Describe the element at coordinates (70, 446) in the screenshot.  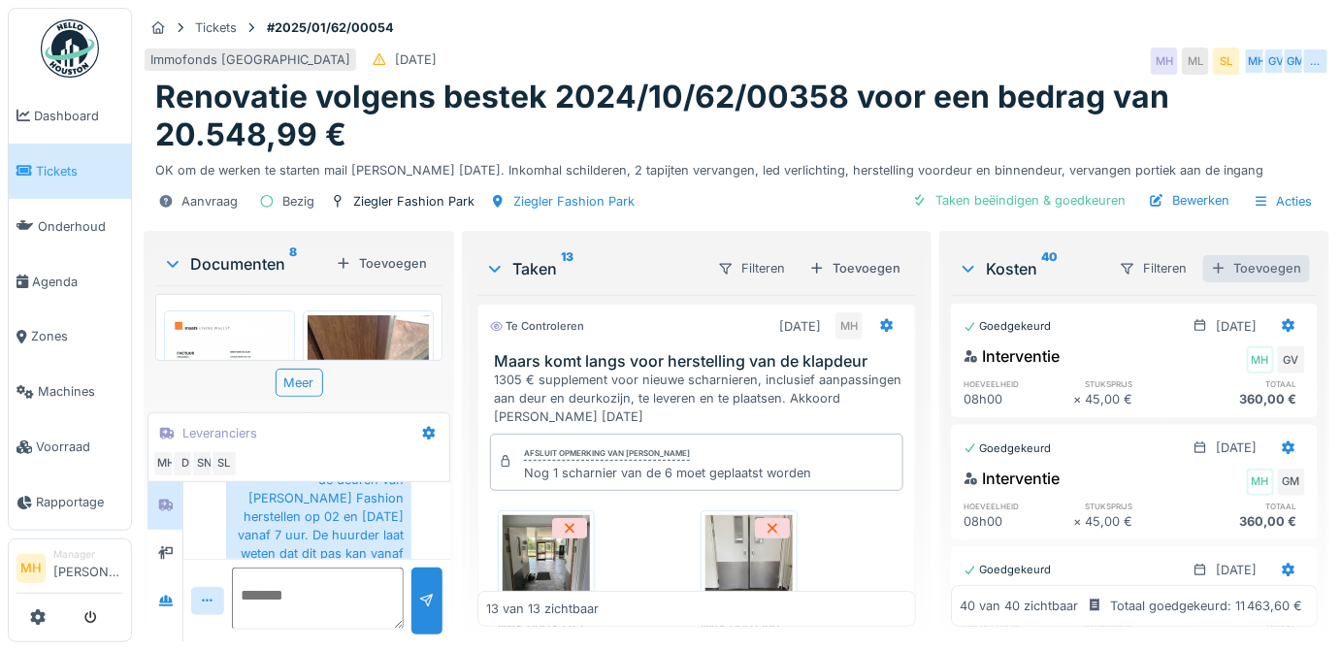
I see `a: Voorraad` at that location.